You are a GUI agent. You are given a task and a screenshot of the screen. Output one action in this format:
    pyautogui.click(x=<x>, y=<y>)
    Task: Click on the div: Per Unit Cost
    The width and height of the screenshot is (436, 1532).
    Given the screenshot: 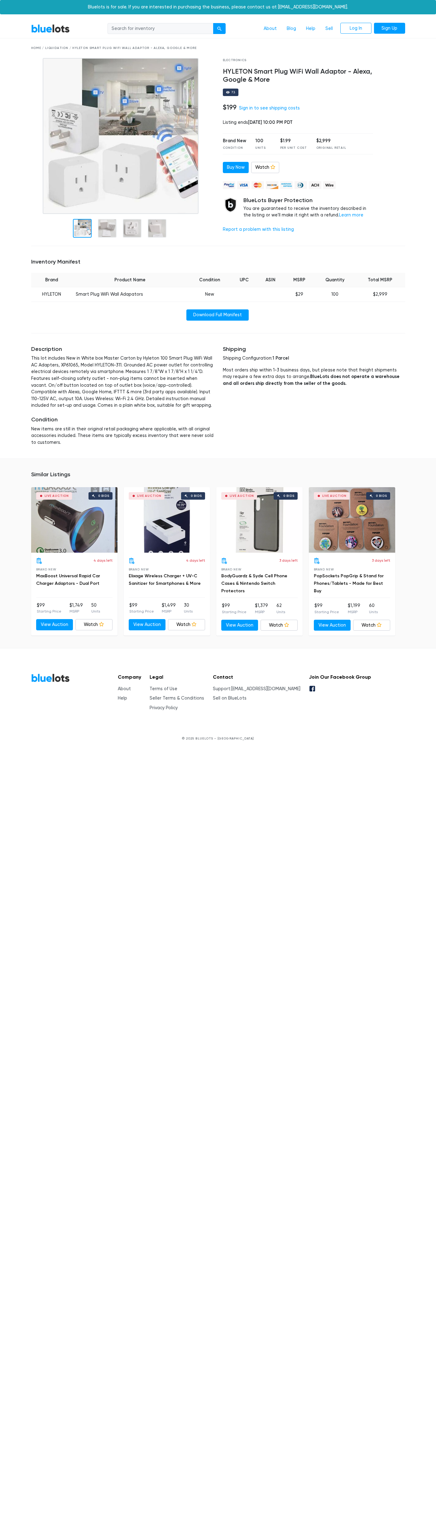 What is the action you would take?
    pyautogui.click(x=294, y=148)
    